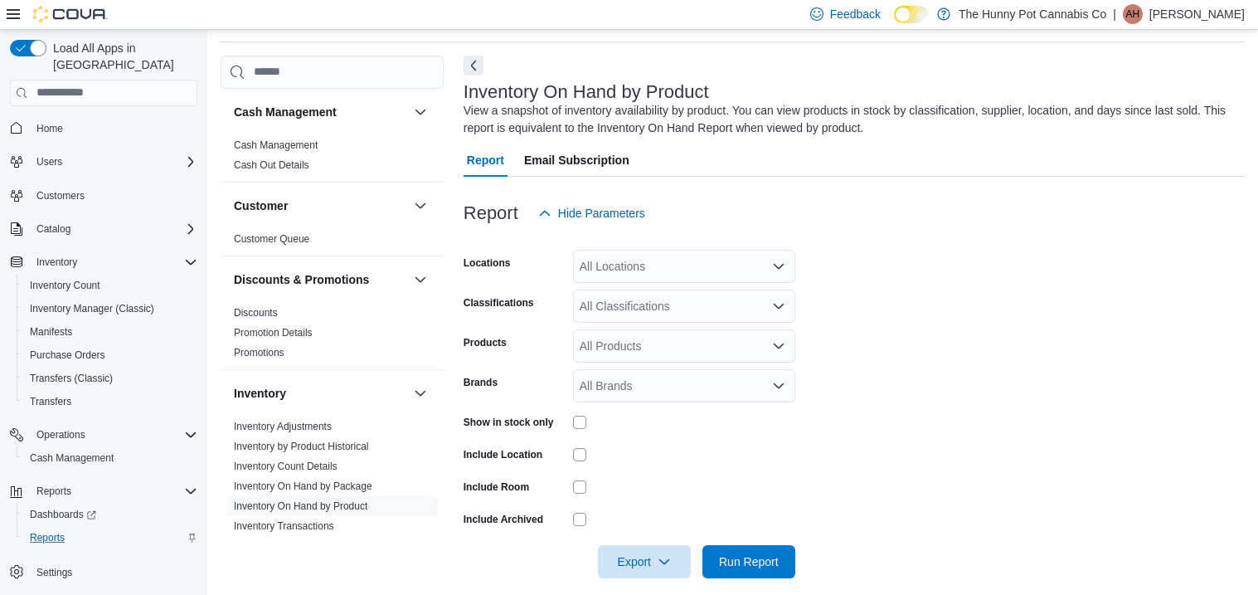  I want to click on input: Dark Mode, so click(912, 14).